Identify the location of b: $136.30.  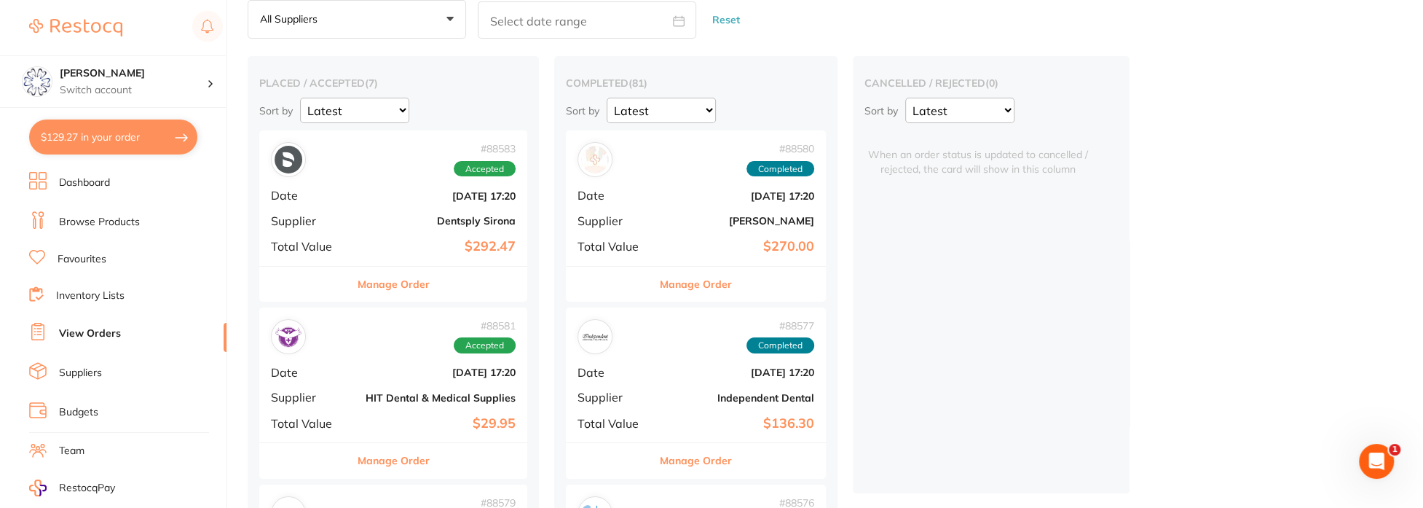
(739, 423).